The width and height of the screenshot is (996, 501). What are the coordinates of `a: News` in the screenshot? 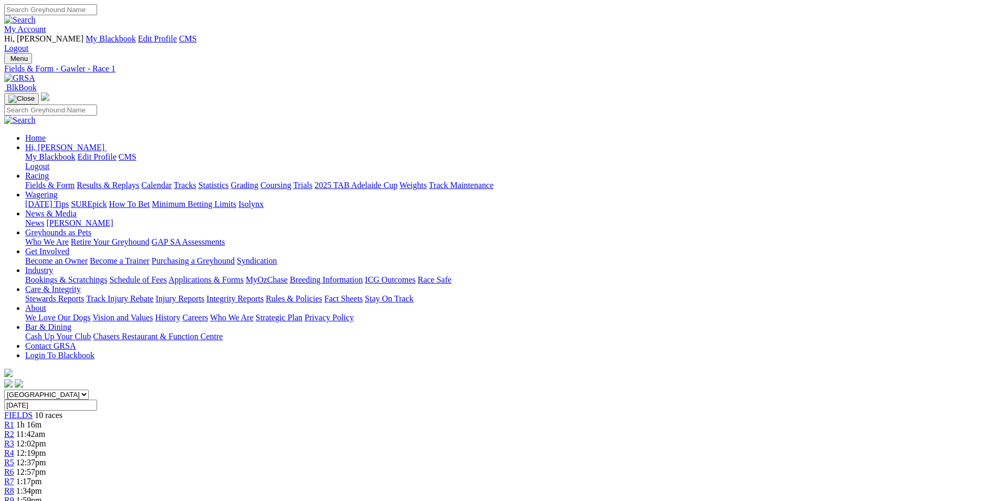 It's located at (35, 223).